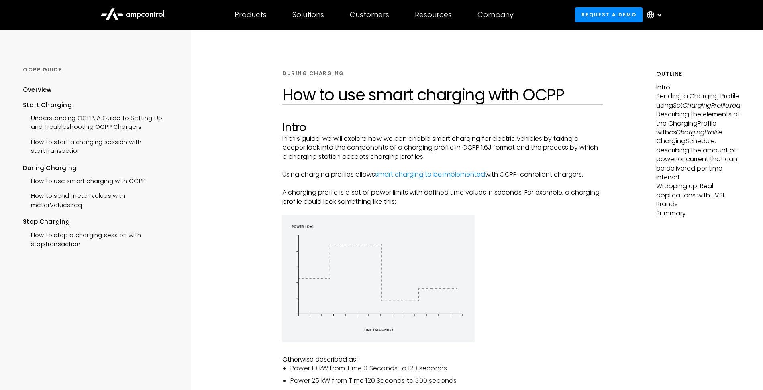  I want to click on em: csChargingProfile, so click(696, 132).